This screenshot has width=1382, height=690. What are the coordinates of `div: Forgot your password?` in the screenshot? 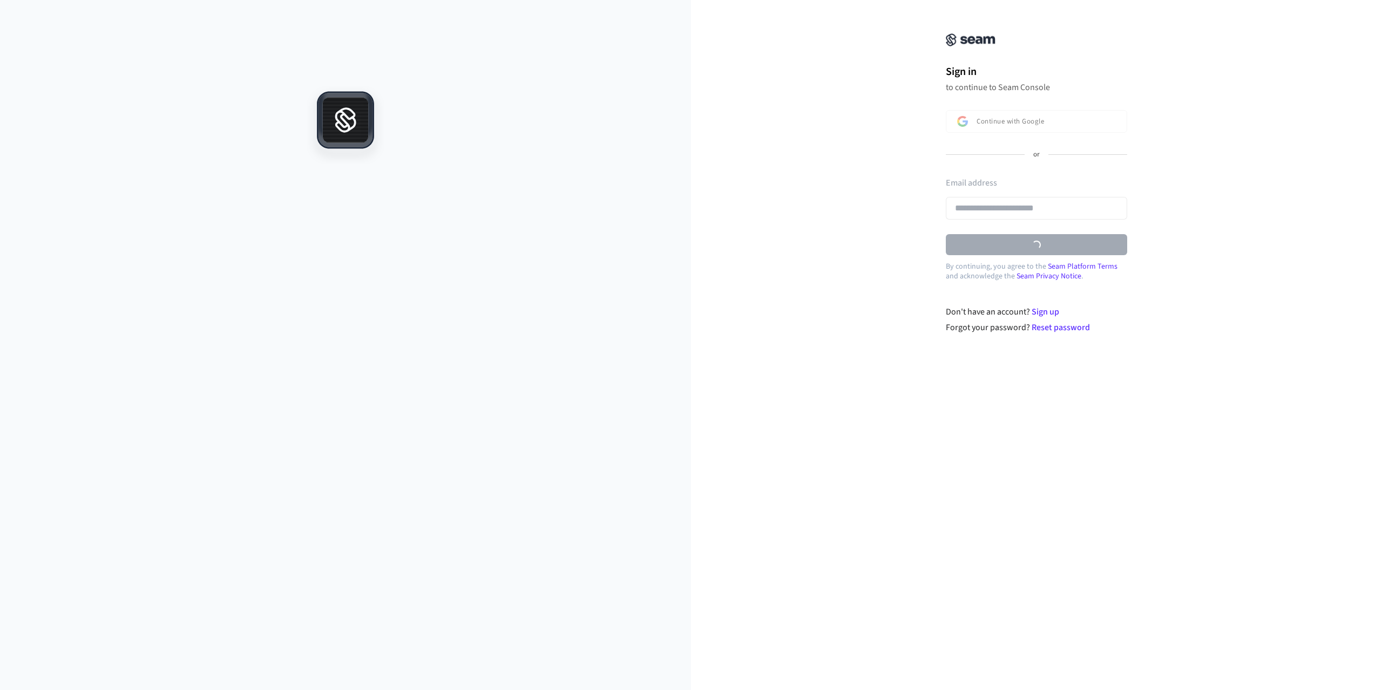 It's located at (1036, 328).